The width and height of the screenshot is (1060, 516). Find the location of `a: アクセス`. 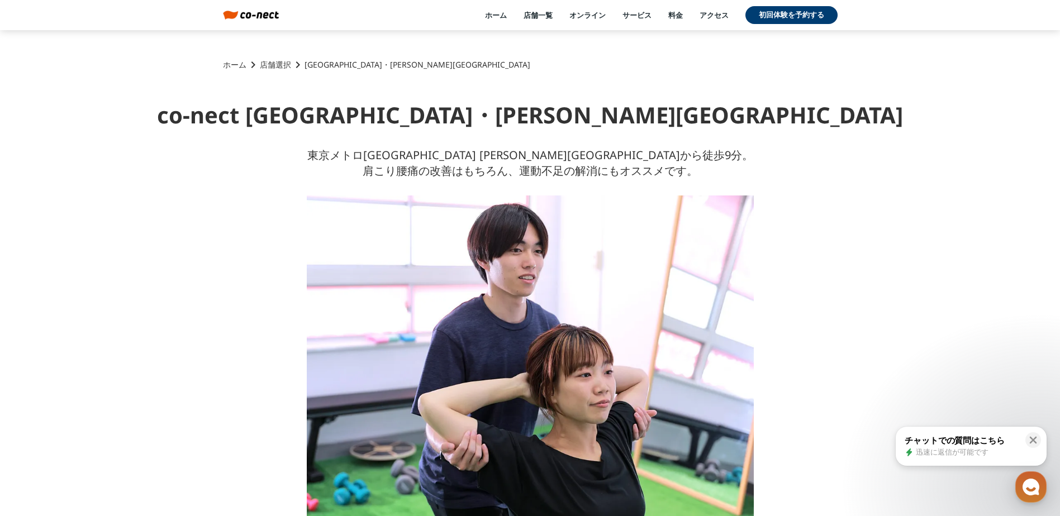

a: アクセス is located at coordinates (714, 15).